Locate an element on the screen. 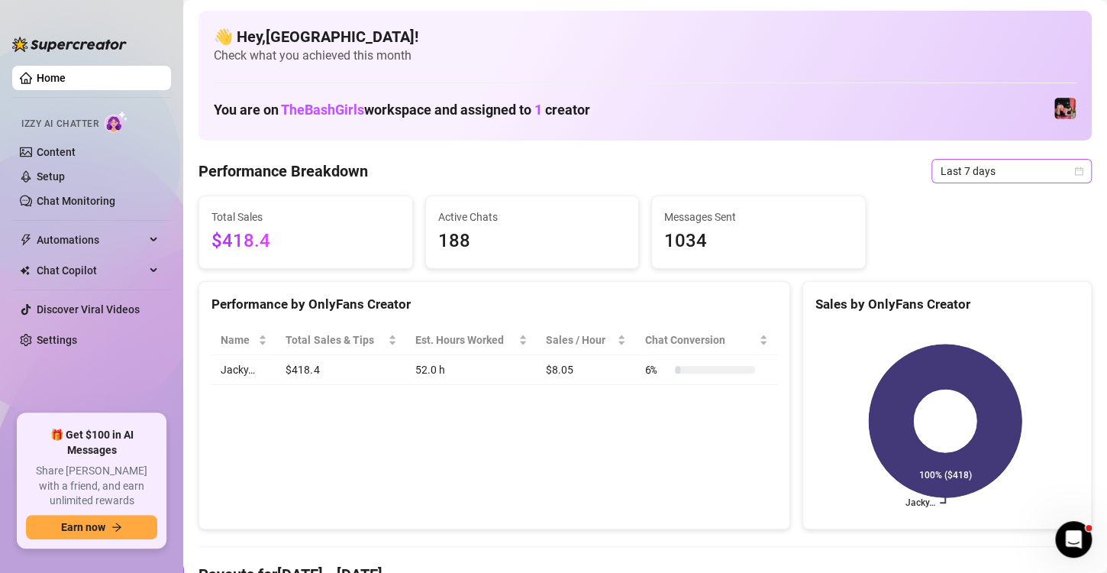 The height and width of the screenshot is (573, 1107). span: Sales / Hour is located at coordinates (580, 340).